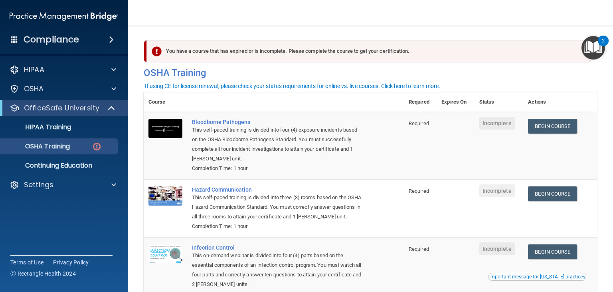 The image size is (613, 292). What do you see at coordinates (369, 51) in the screenshot?
I see `div: You have a course that has expired or is incomplete. Please complete the course to get your certi...` at bounding box center [369, 51].